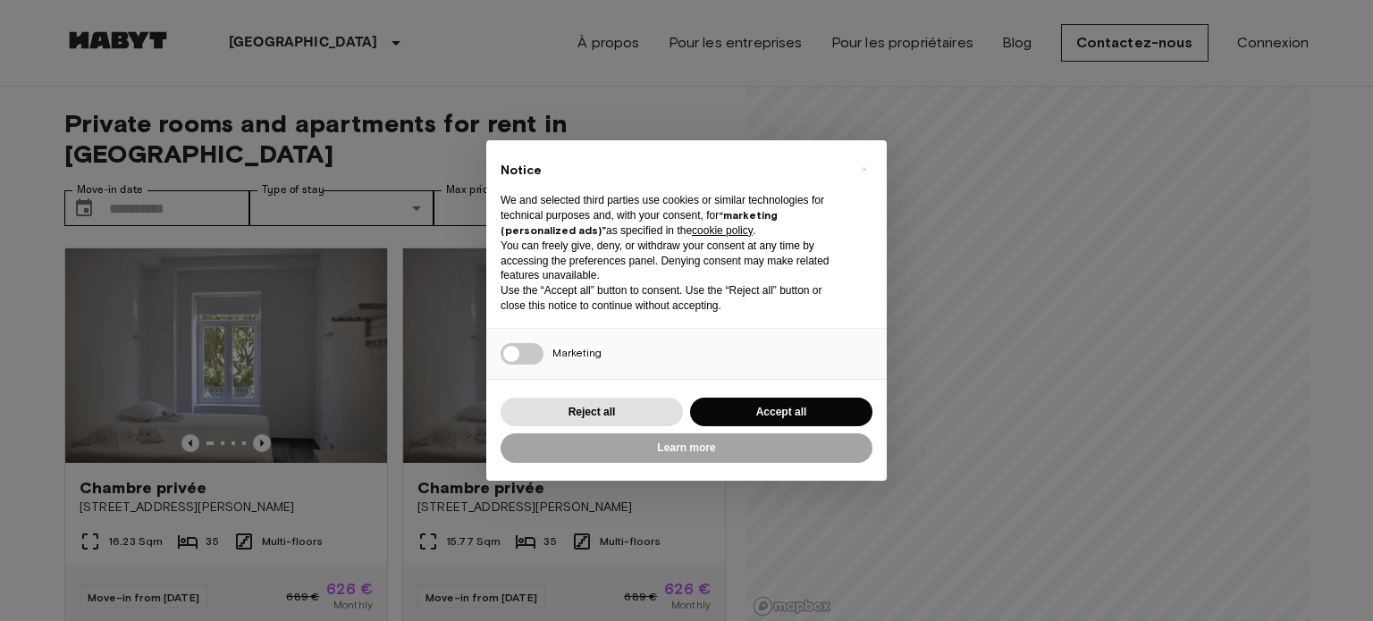  Describe the element at coordinates (687, 448) in the screenshot. I see `button: Learn more` at that location.